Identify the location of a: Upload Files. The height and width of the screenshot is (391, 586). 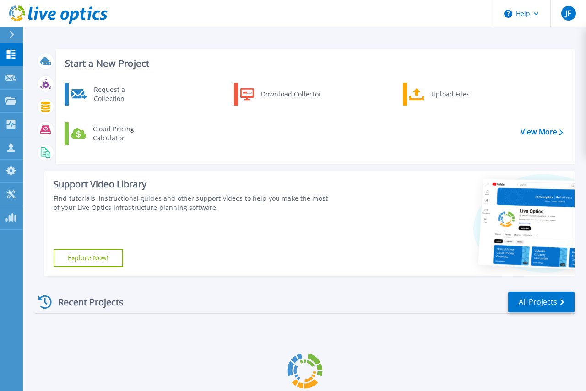
(449, 94).